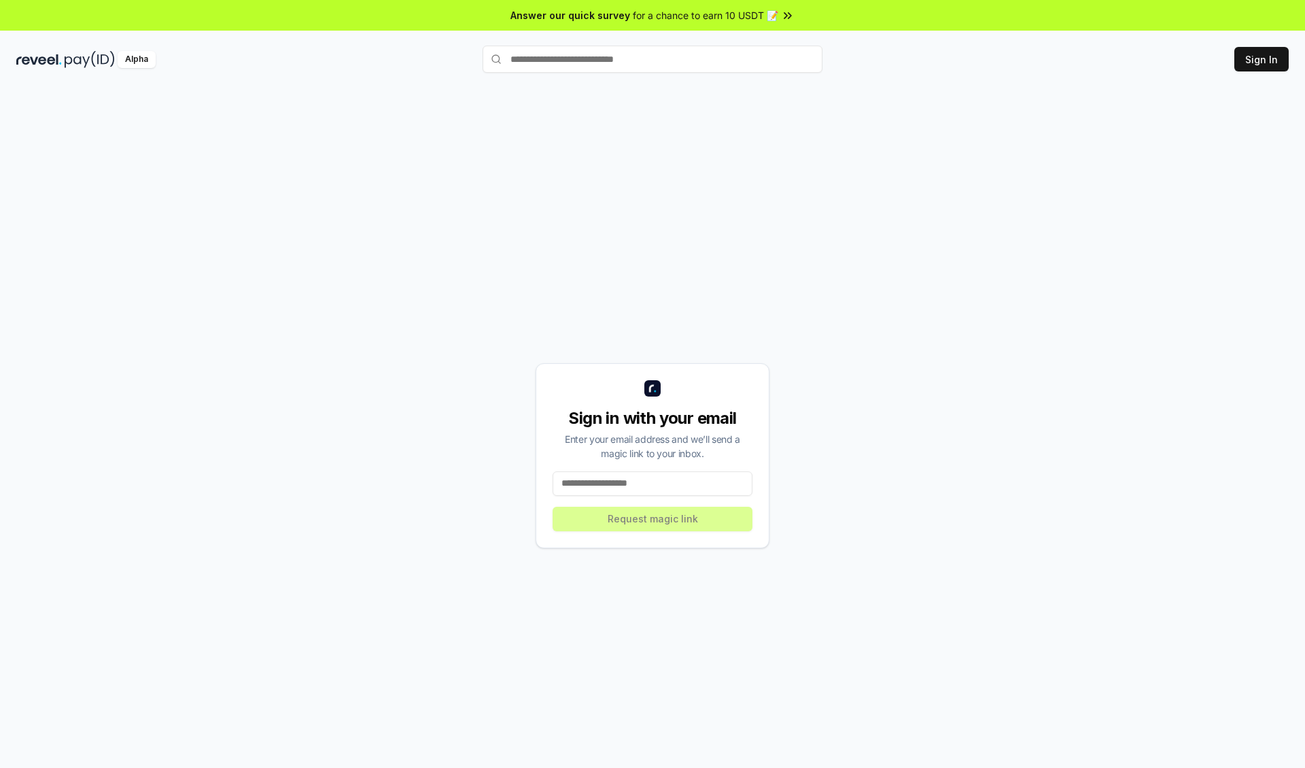 This screenshot has width=1305, height=768. Describe the element at coordinates (1262, 59) in the screenshot. I see `button: Sign In` at that location.